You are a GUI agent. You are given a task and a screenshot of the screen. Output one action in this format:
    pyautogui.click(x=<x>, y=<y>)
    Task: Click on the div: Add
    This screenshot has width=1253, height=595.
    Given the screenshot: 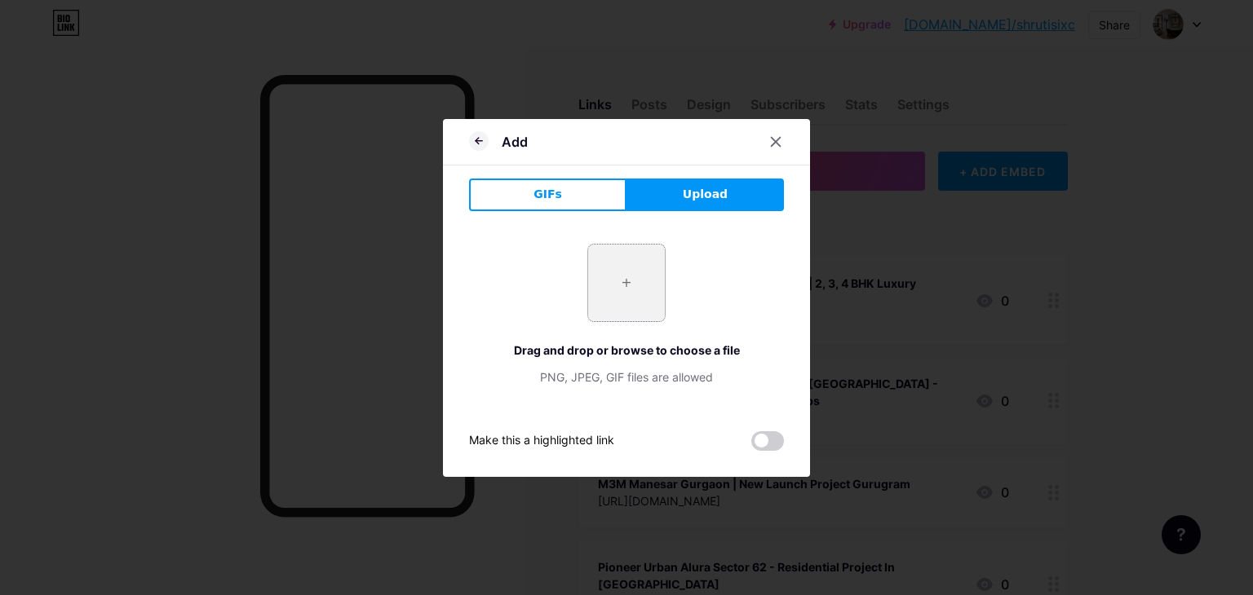 What is the action you would take?
    pyautogui.click(x=515, y=142)
    